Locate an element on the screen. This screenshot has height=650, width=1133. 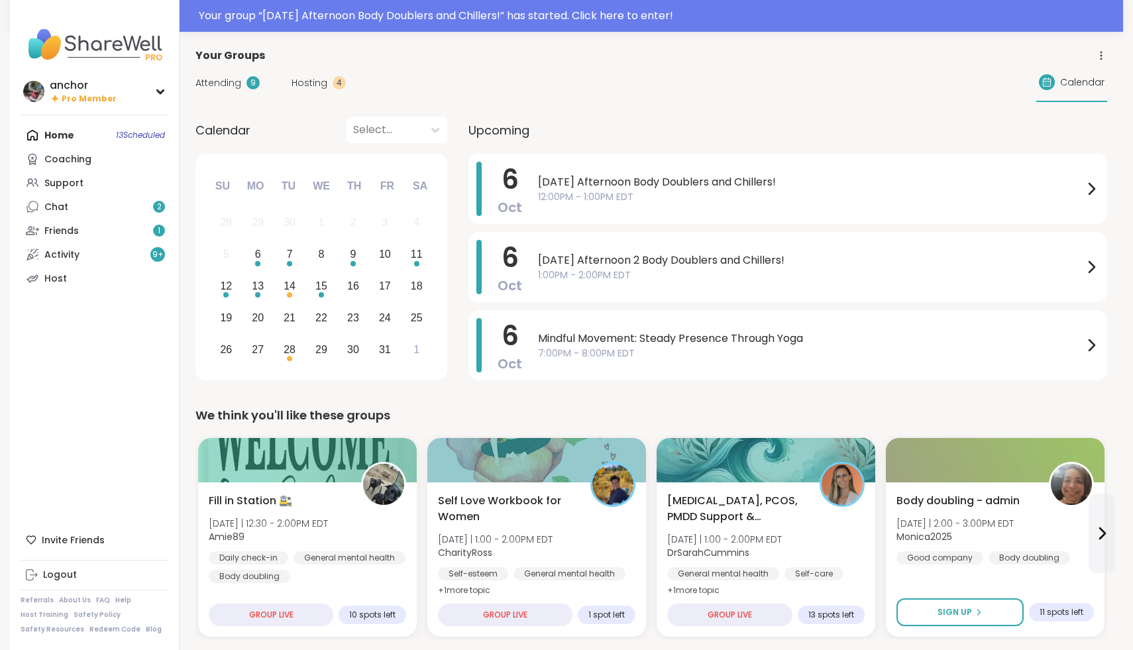
a: Coaching is located at coordinates (94, 159).